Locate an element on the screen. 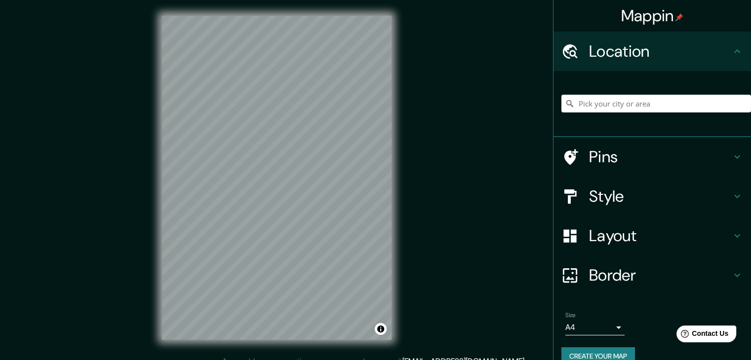 The image size is (751, 360). h4: Layout is located at coordinates (660, 236).